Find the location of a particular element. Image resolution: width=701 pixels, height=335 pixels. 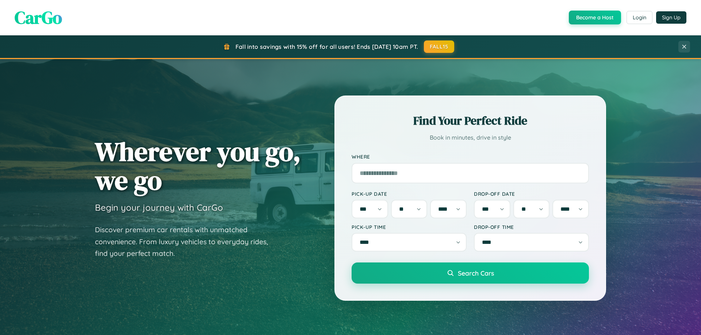

button: Login is located at coordinates (639, 18).